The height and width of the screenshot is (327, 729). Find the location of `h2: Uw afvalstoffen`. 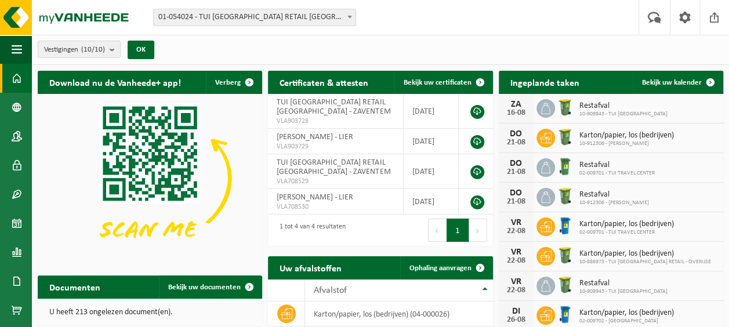

h2: Uw afvalstoffen is located at coordinates (310, 267).